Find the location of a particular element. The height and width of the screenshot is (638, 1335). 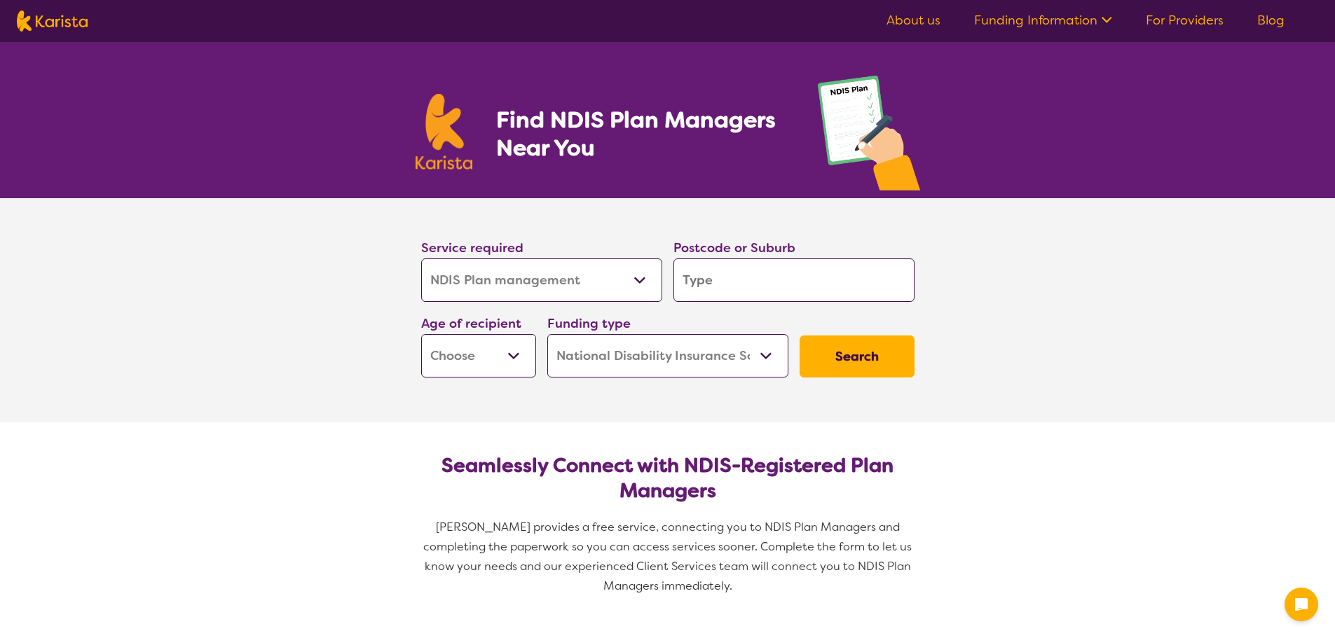

a: Funding Information is located at coordinates (1042, 20).